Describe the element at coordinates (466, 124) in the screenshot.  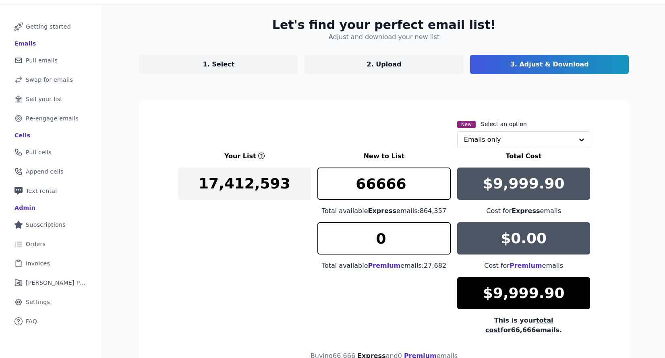
I see `span: New` at that location.